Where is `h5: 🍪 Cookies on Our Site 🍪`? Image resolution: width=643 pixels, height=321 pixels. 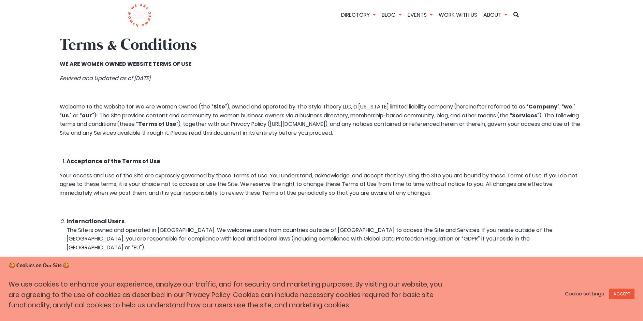 h5: 🍪 Cookies on Our Site 🍪 is located at coordinates (321, 266).